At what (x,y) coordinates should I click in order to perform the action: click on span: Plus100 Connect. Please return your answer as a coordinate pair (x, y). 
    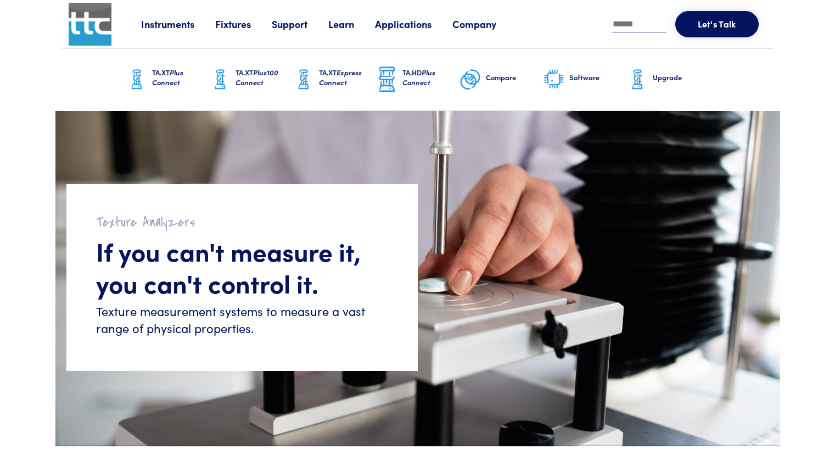
    Looking at the image, I should click on (257, 77).